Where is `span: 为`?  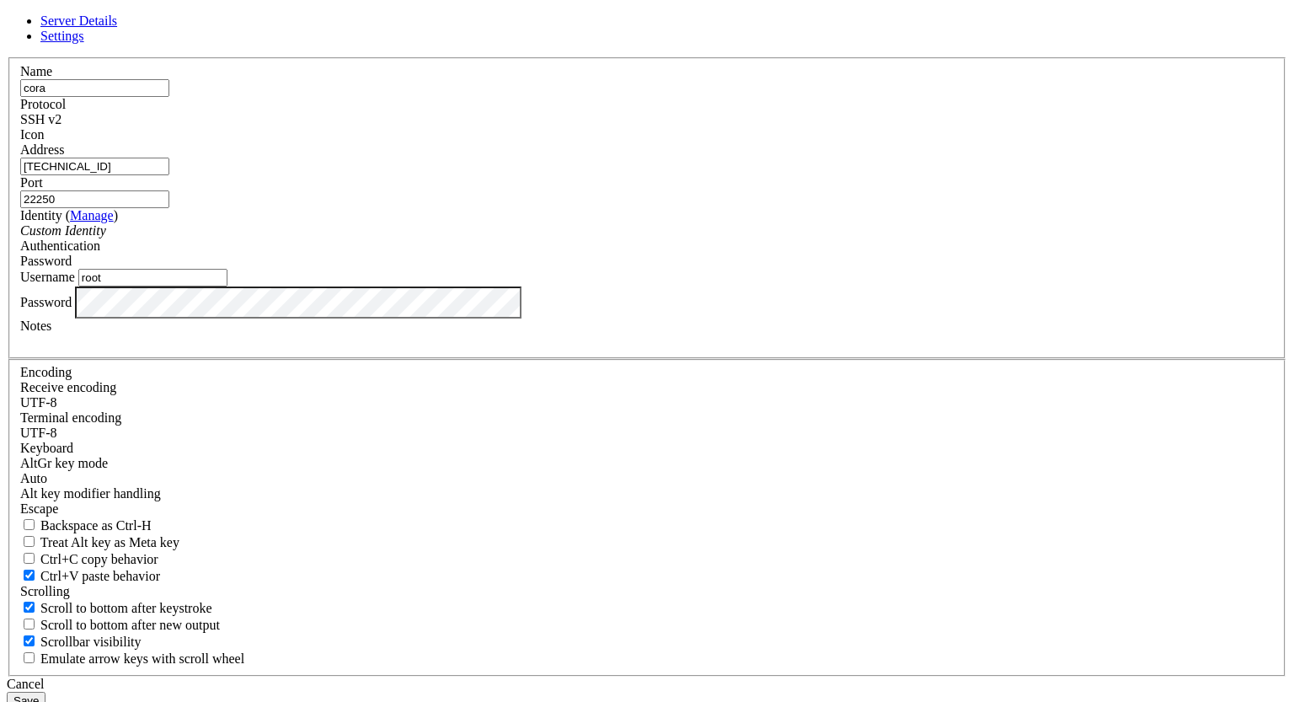 span: 为 is located at coordinates (49, 114).